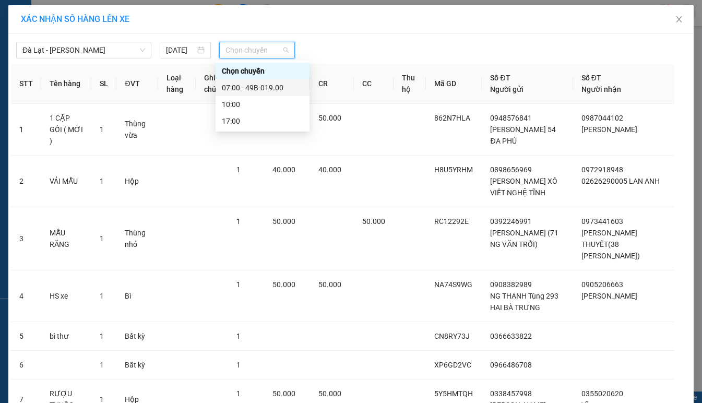 This screenshot has width=702, height=403. What do you see at coordinates (66, 181) in the screenshot?
I see `td: VẢI MẪU` at bounding box center [66, 181].